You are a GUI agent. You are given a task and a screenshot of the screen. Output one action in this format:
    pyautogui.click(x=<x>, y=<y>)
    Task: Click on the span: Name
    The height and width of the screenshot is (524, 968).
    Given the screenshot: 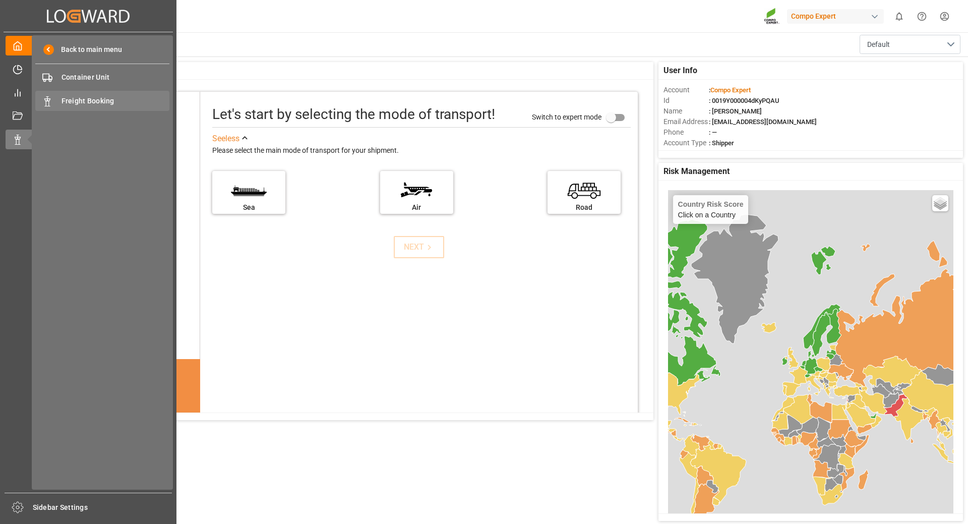 What is the action you would take?
    pyautogui.click(x=686, y=111)
    